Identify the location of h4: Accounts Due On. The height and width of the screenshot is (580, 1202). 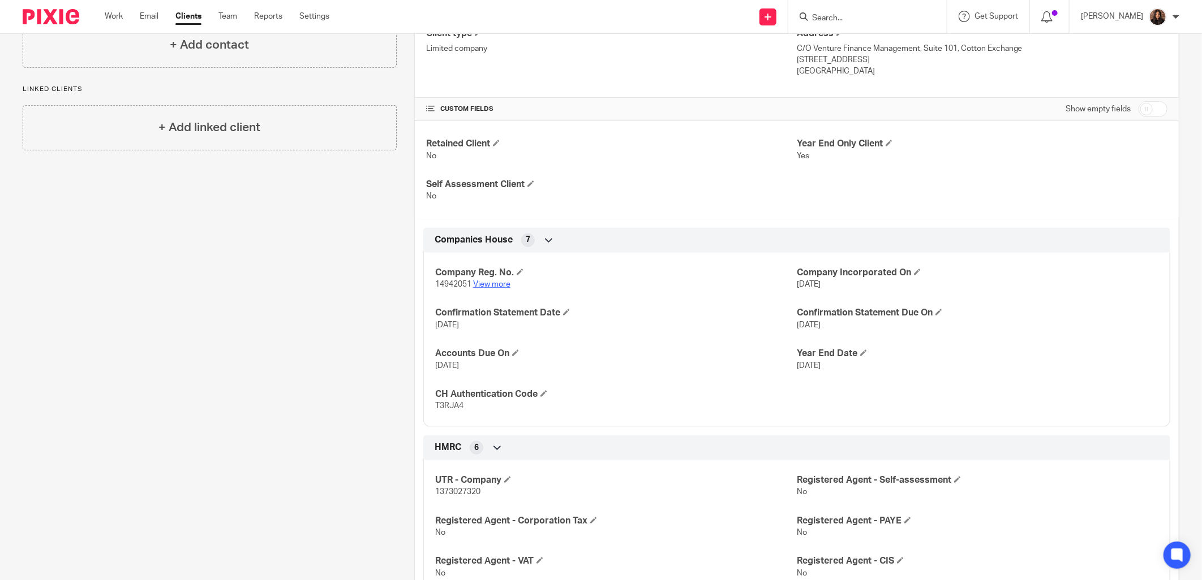
(615, 354).